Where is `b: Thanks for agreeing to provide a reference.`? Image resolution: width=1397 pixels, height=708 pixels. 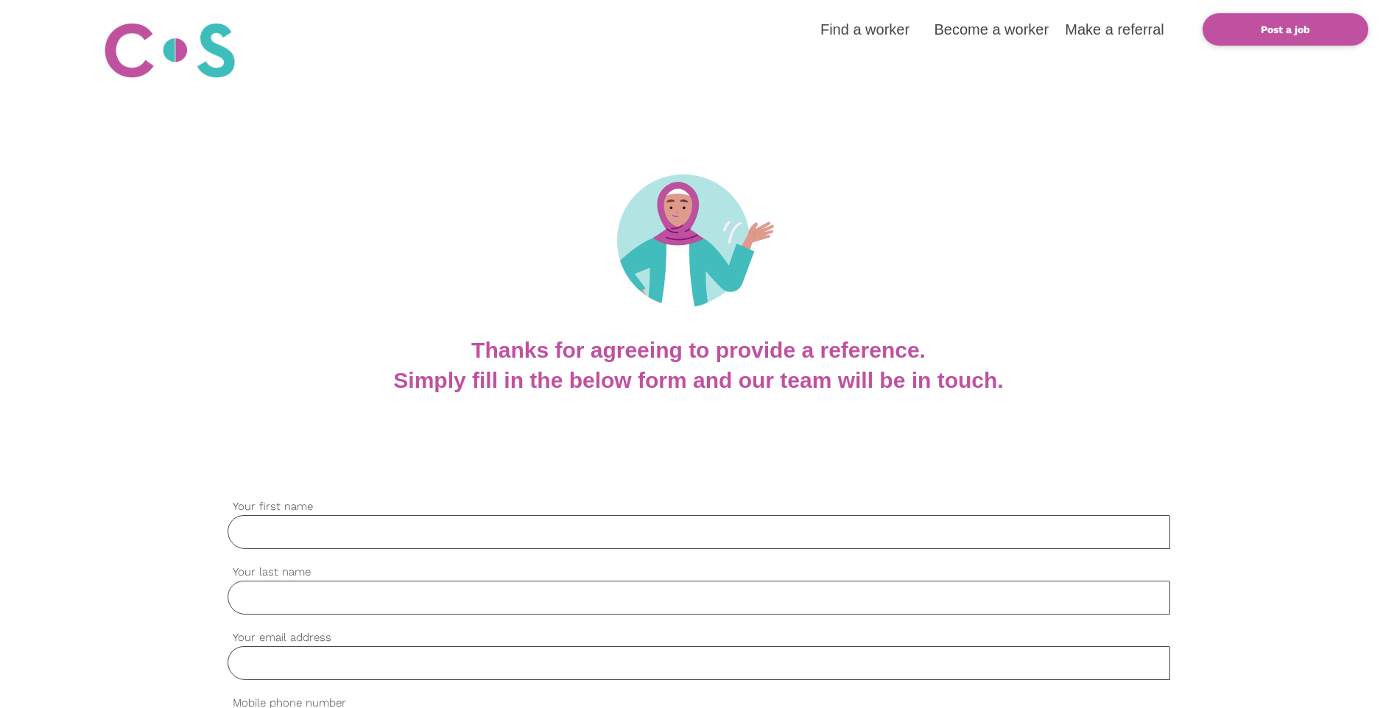
b: Thanks for agreeing to provide a reference. is located at coordinates (698, 350).